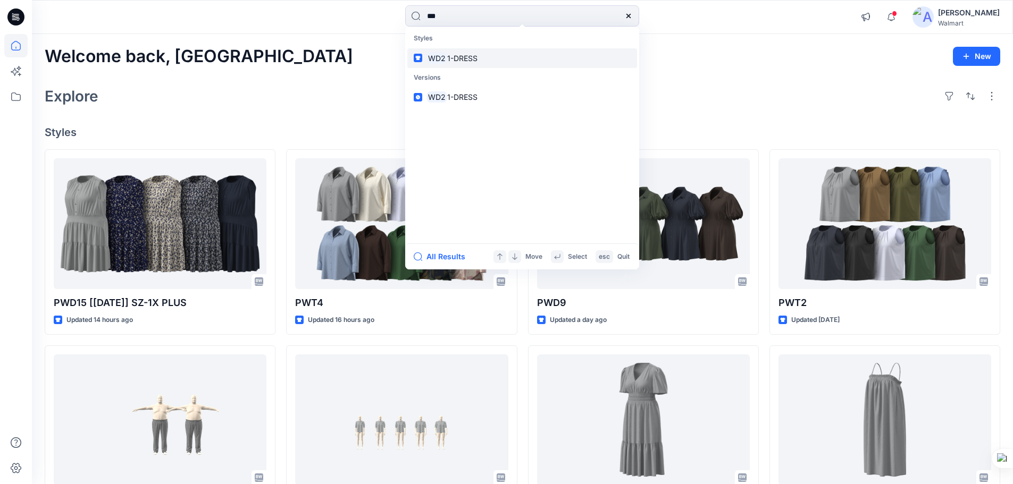 Image resolution: width=1013 pixels, height=484 pixels. Describe the element at coordinates (401, 224) in the screenshot. I see `a: PWT4` at that location.